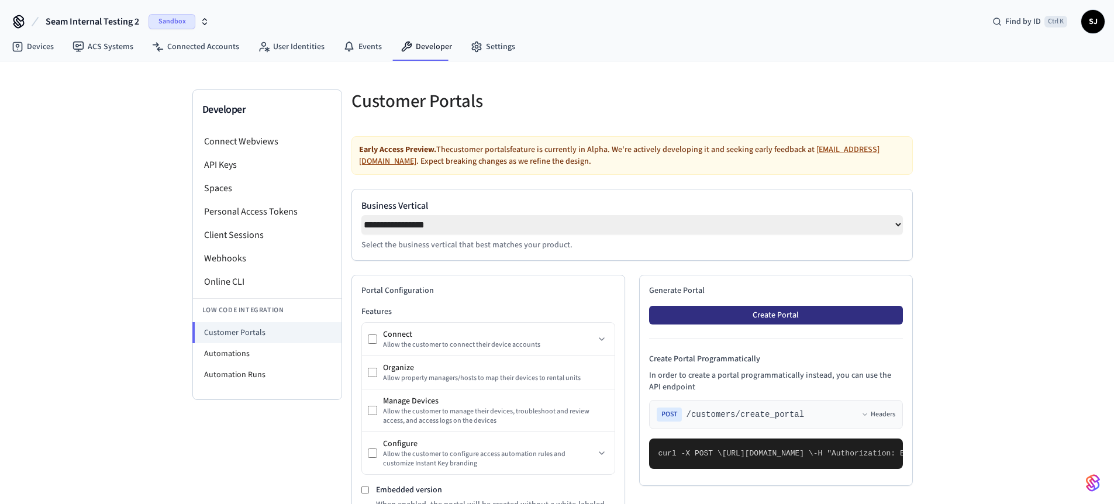 The height and width of the screenshot is (504, 1114). What do you see at coordinates (776, 359) in the screenshot?
I see `h4: Create Portal Programmatically` at bounding box center [776, 359].